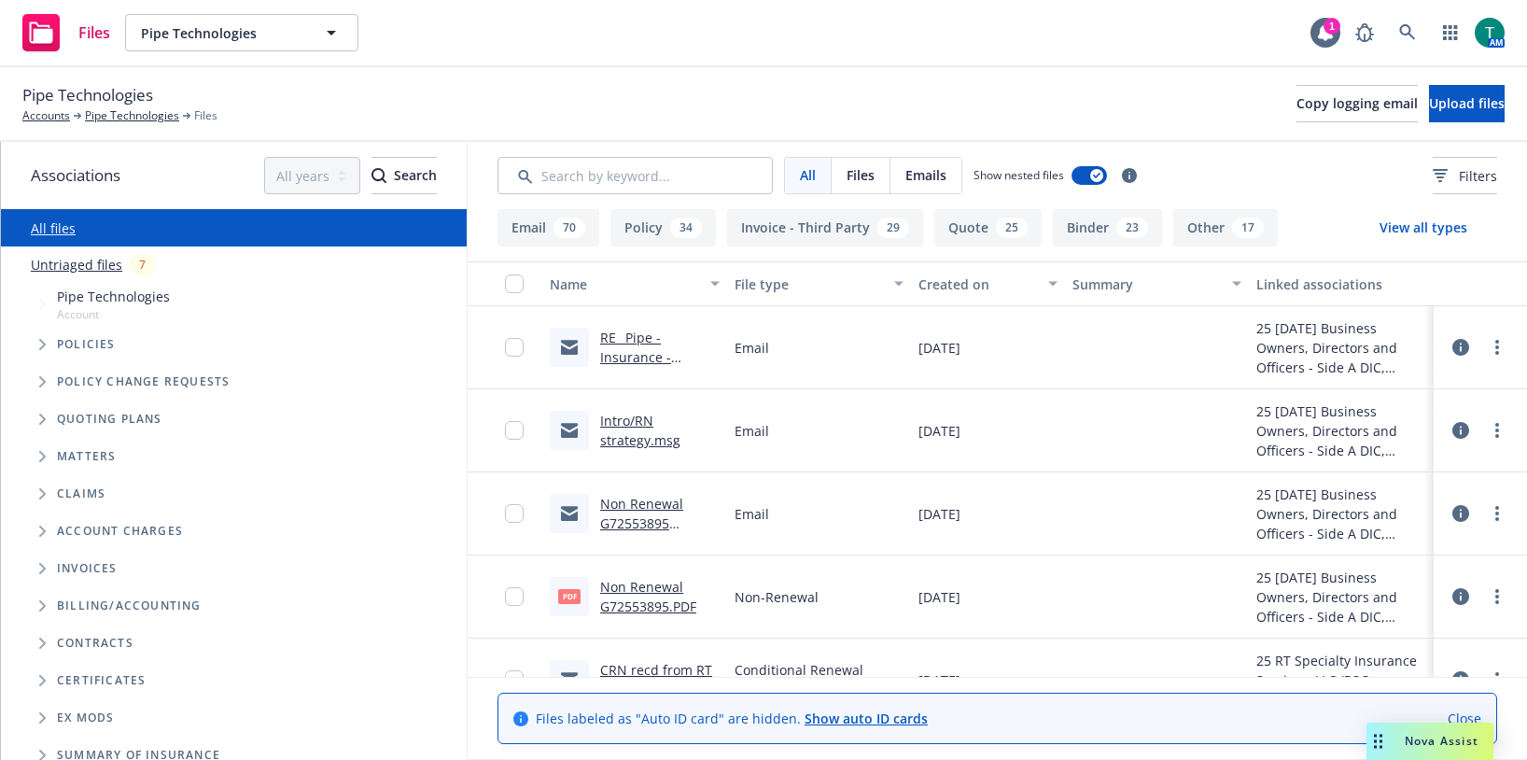  What do you see at coordinates (86, 344) in the screenshot?
I see `span: Policies` at bounding box center [86, 344].